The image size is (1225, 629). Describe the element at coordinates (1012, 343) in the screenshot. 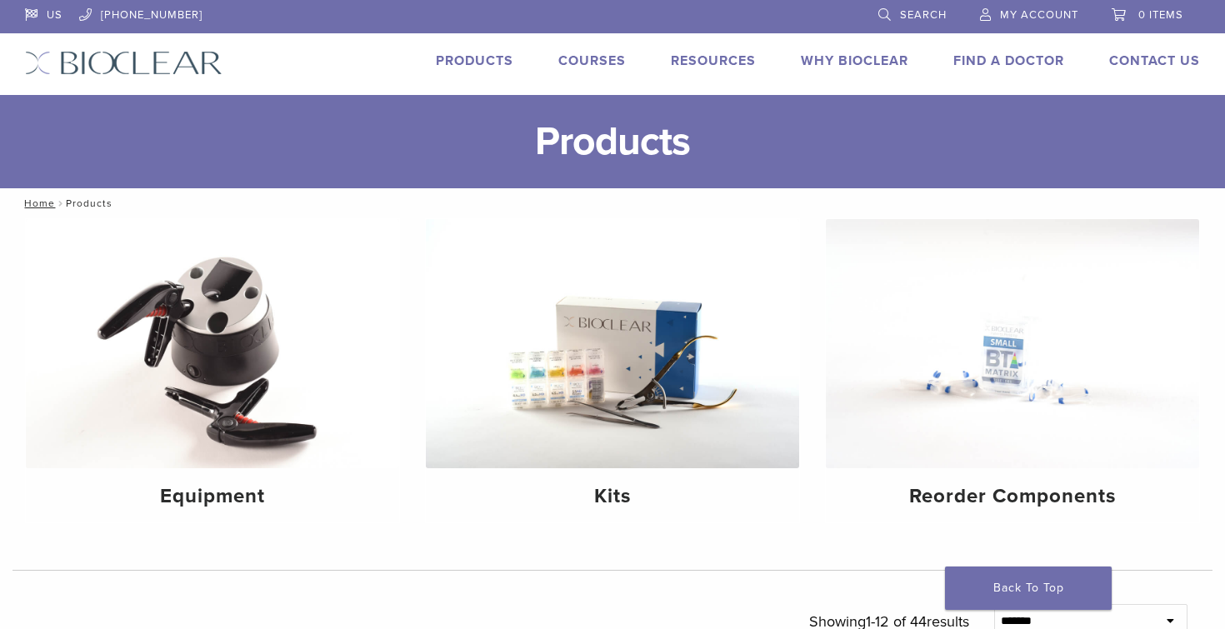

I see `img: Reorder Components` at that location.